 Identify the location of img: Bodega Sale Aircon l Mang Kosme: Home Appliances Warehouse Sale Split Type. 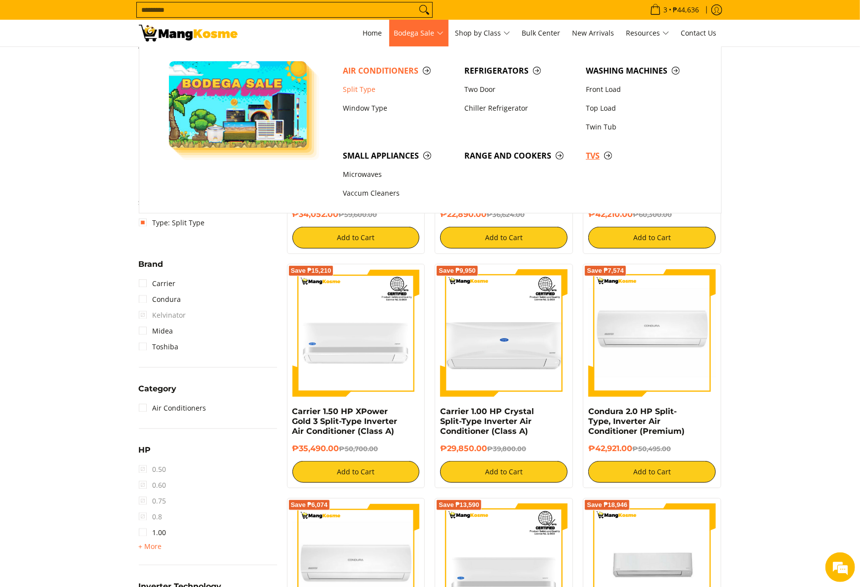
(188, 33).